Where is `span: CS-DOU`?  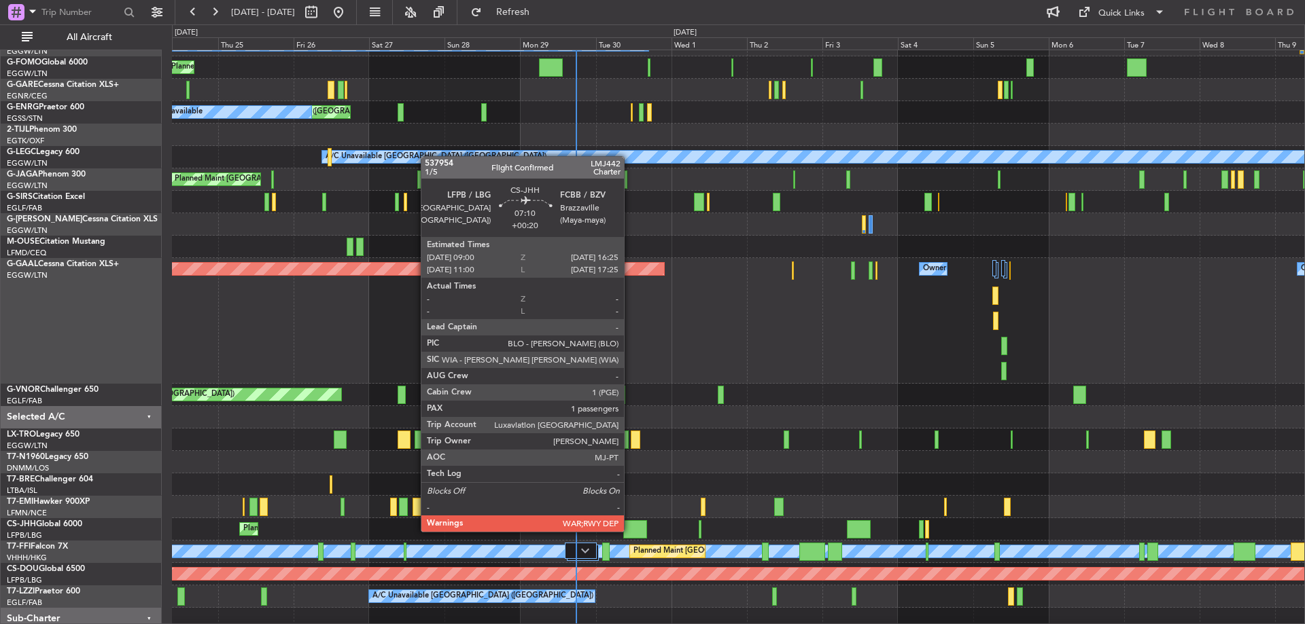
span: CS-DOU is located at coordinates (22, 569).